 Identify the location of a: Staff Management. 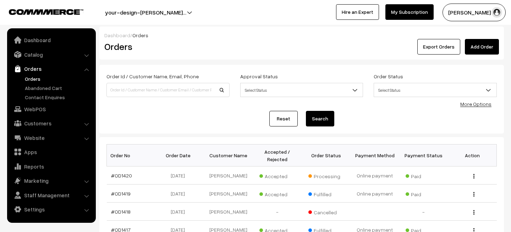
(51, 196).